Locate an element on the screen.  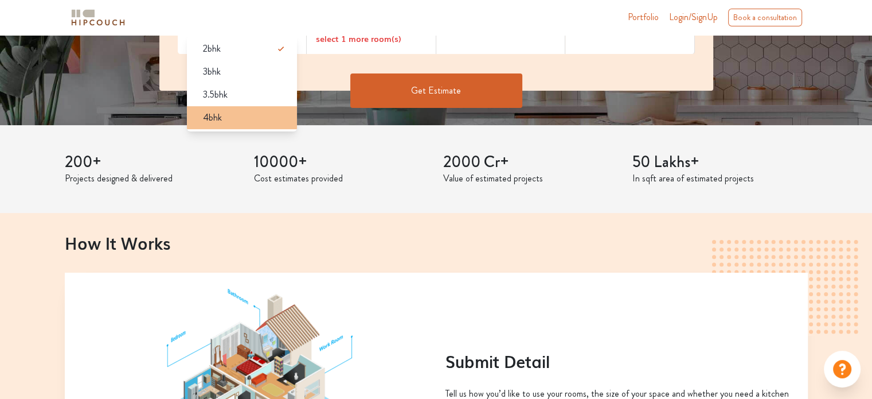
span: logo-horizontal.svg is located at coordinates (98, 17).